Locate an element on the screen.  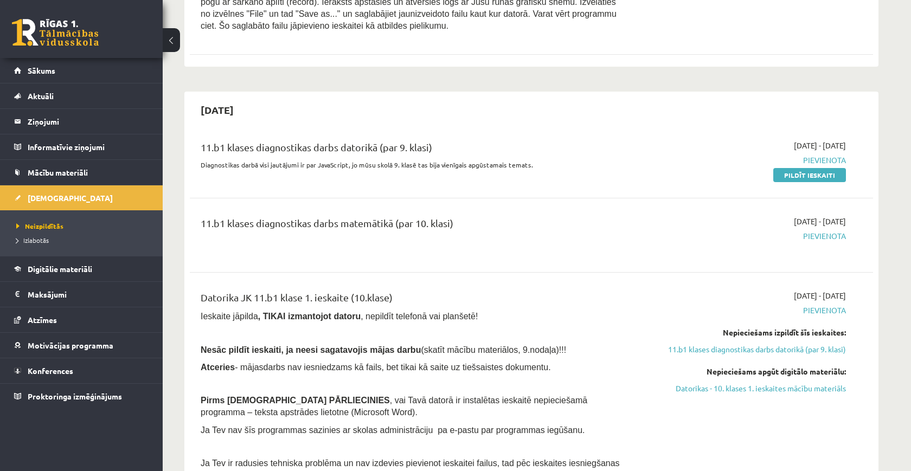
div: 11.b1 klases diagnostikas darbs matemātikā (par 10. klasi) is located at coordinates (412, 225).